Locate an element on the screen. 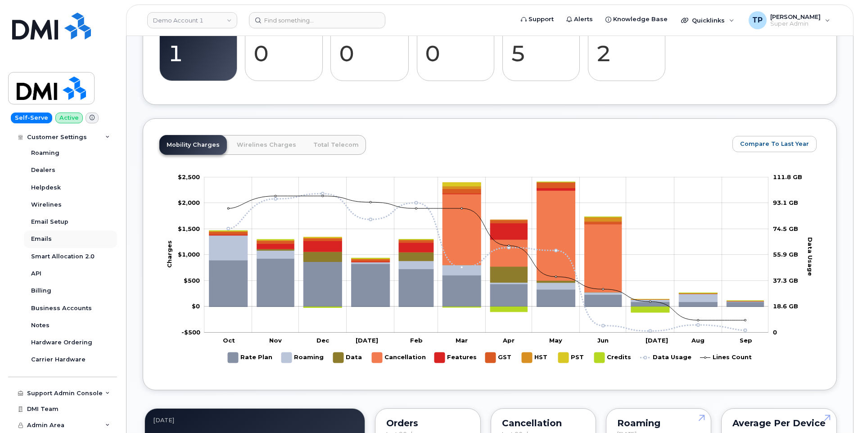 This screenshot has height=433, width=858. tspan: 111.8 GB is located at coordinates (787, 177).